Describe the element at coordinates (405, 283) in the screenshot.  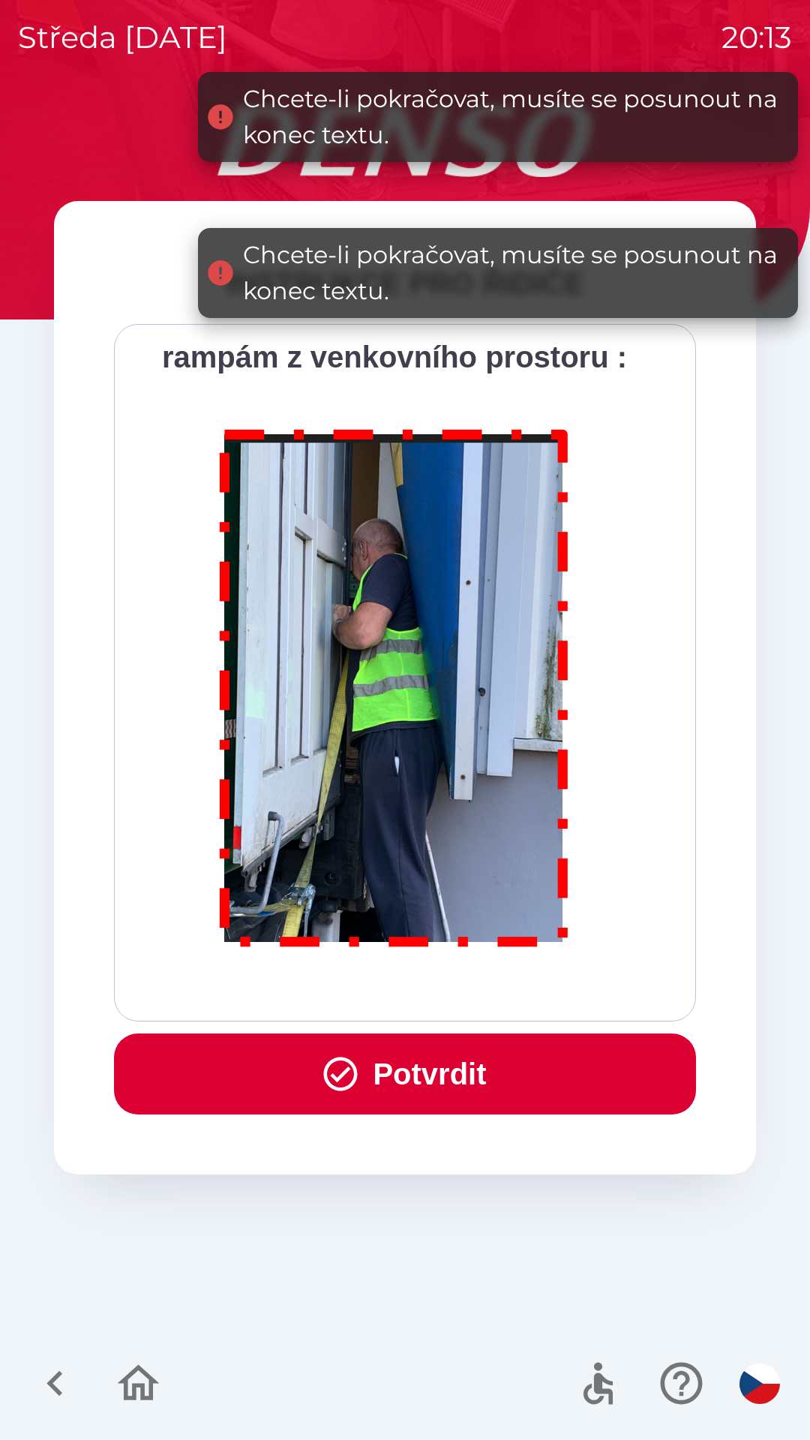
I see `div: INSTRUKCE PRO ŘIDIČE` at that location.